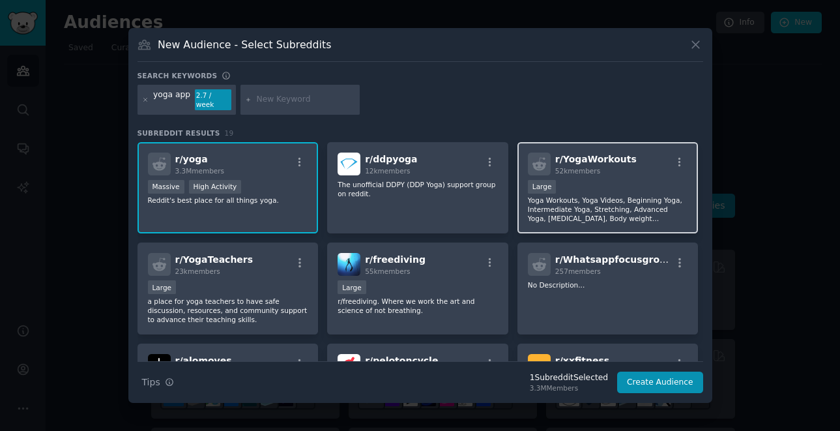 The image size is (840, 431). Describe the element at coordinates (569, 378) in the screenshot. I see `div: 1 Subreddit Selected` at that location.